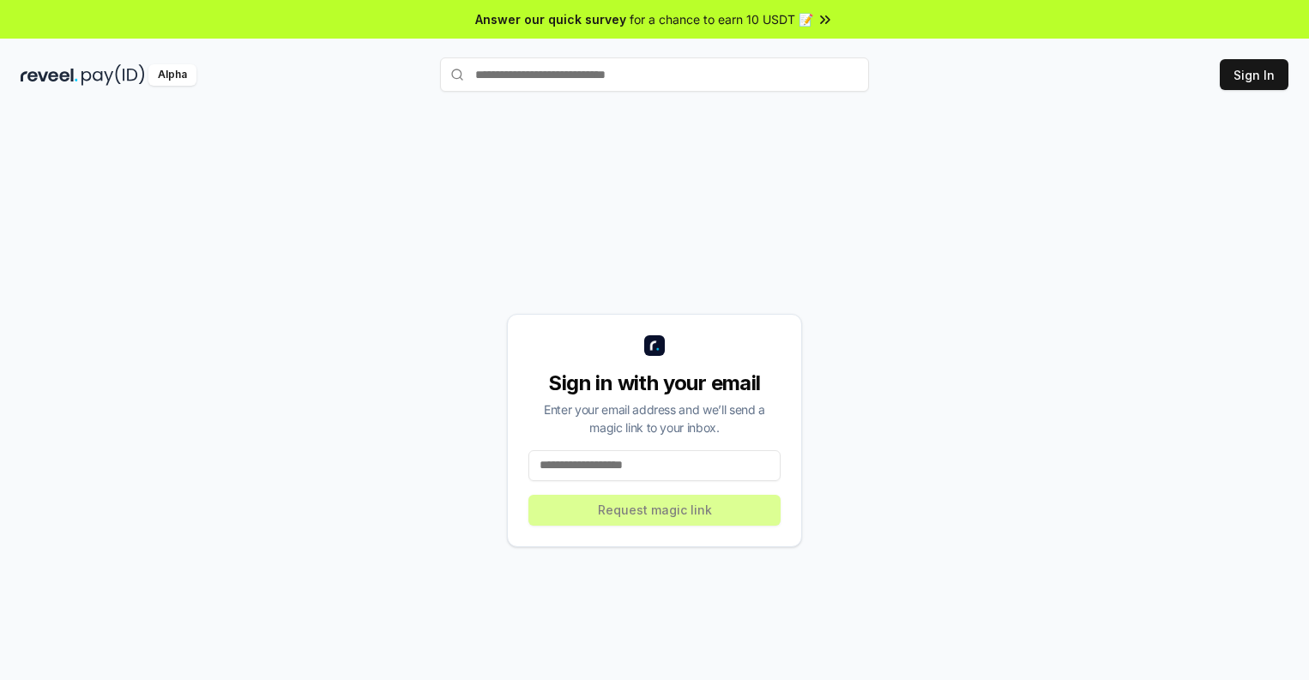  Describe the element at coordinates (655, 346) in the screenshot. I see `img: logo_small` at that location.